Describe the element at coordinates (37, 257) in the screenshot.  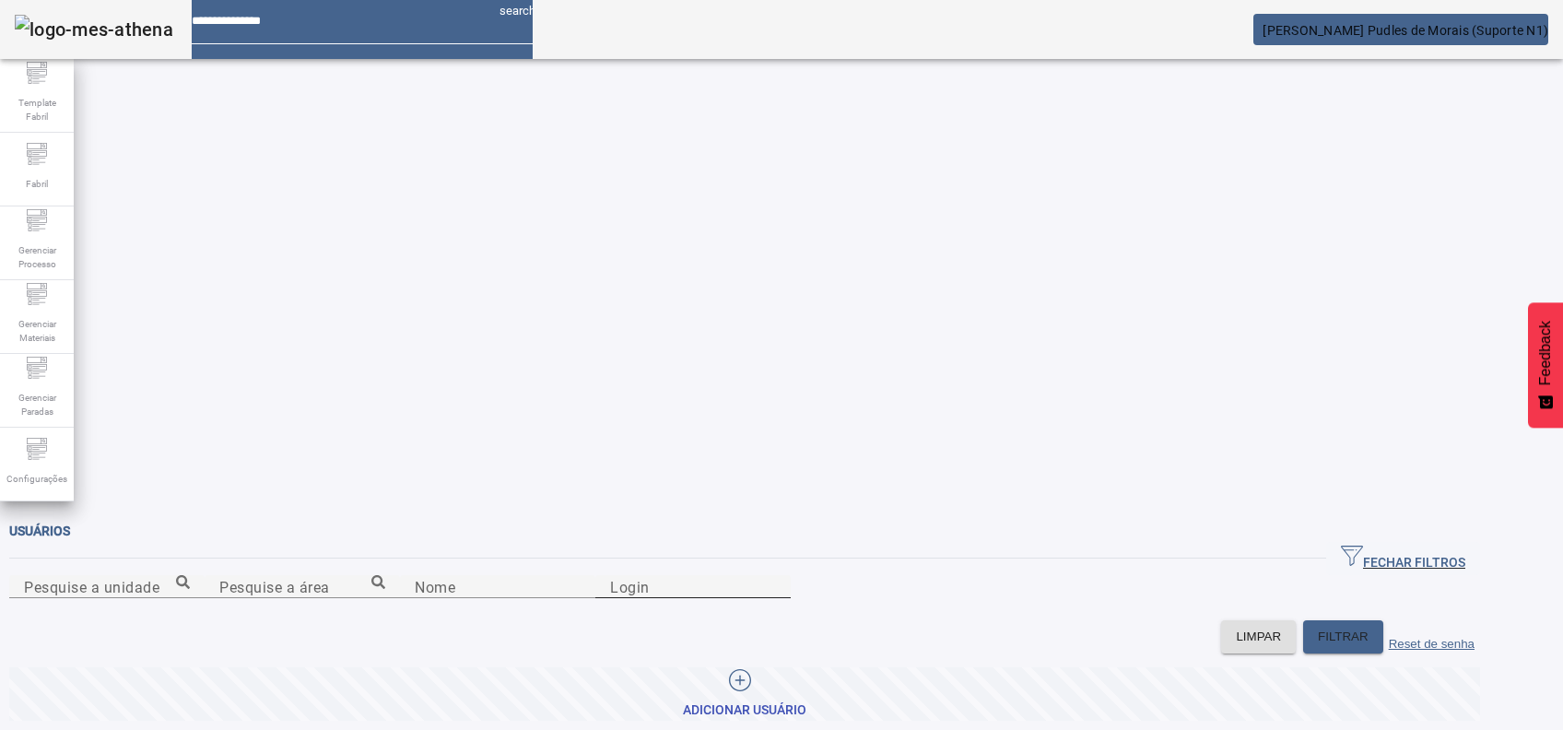
I see `span: Gerenciar Processo` at that location.